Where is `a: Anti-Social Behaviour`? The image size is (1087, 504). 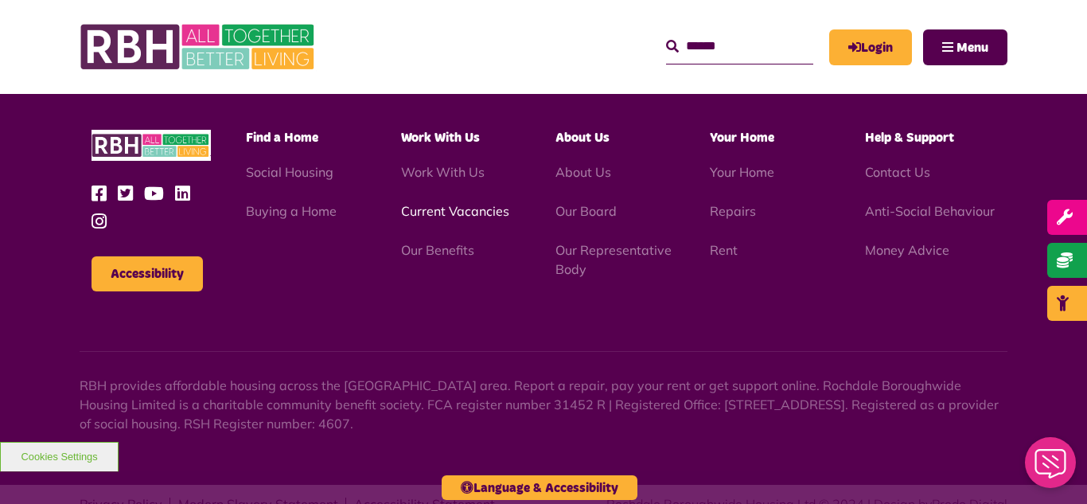 a: Anti-Social Behaviour is located at coordinates (929, 211).